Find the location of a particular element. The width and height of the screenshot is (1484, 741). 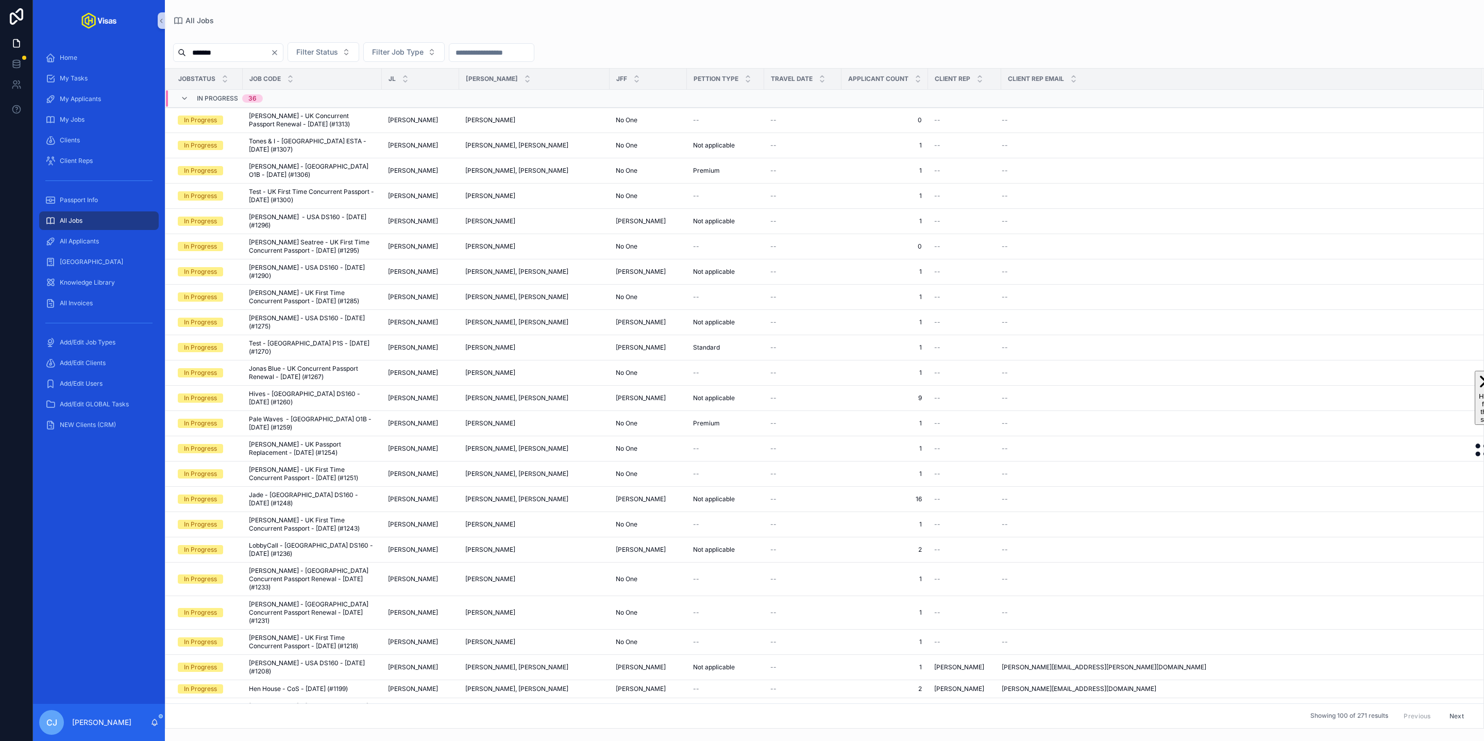

a: All Applicants is located at coordinates (99, 241).